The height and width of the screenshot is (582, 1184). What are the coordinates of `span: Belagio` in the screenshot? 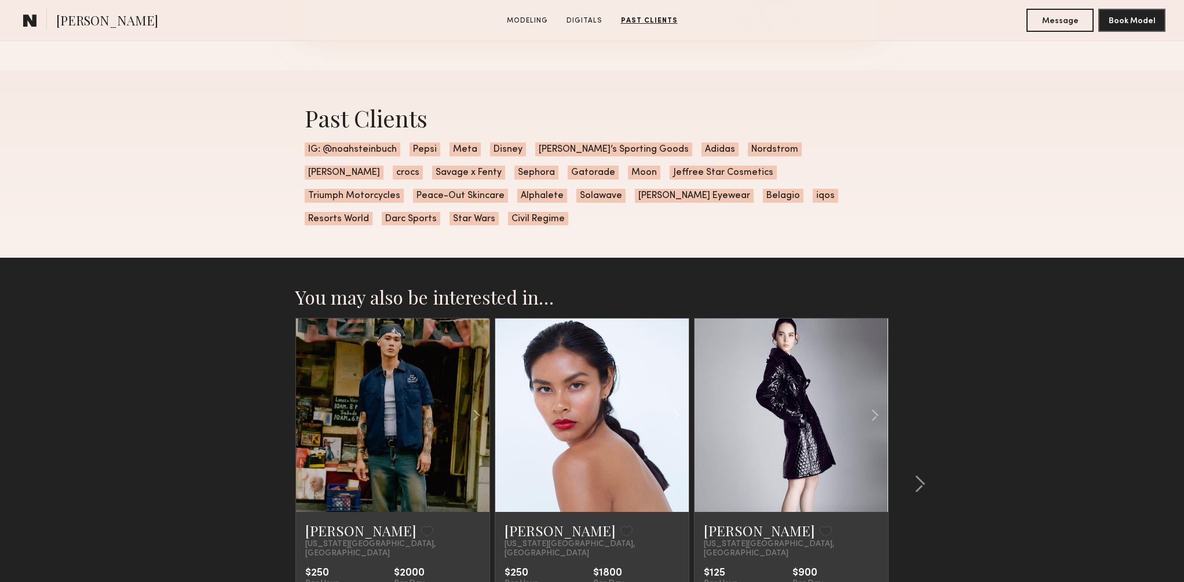 It's located at (783, 196).